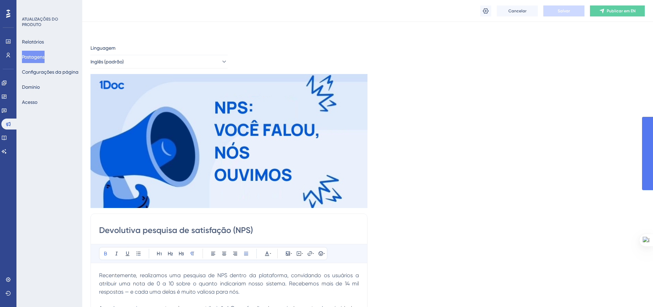 The width and height of the screenshot is (653, 307). What do you see at coordinates (159, 62) in the screenshot?
I see `button: Inglês (padrão)` at bounding box center [159, 62].